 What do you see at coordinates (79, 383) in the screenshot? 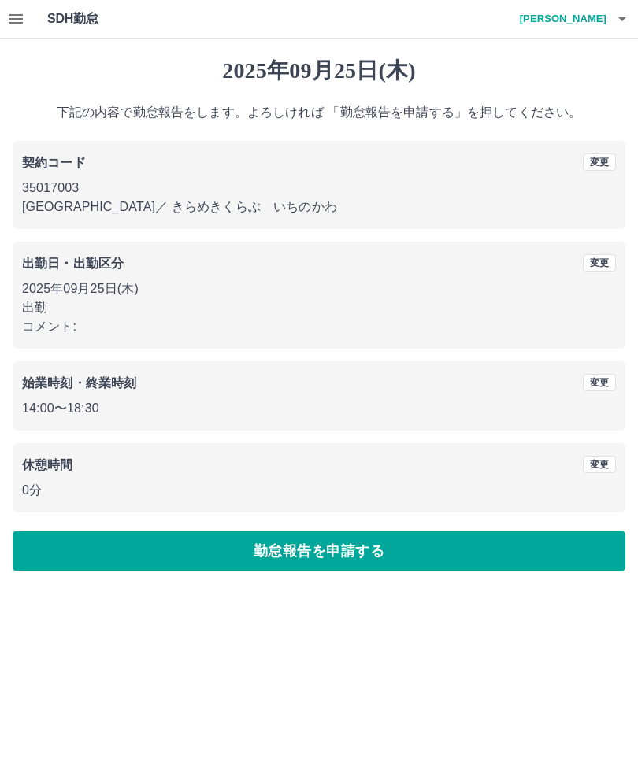
I see `b: 始業時刻・終業時刻` at bounding box center [79, 383].